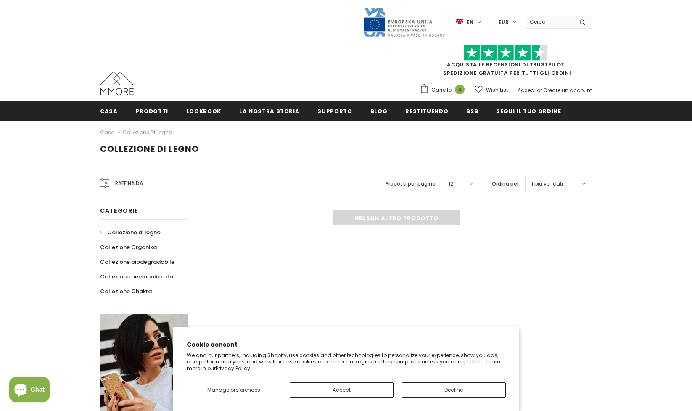 This screenshot has width=692, height=411. Describe the element at coordinates (410, 184) in the screenshot. I see `label: Prodotti per pagina` at that location.